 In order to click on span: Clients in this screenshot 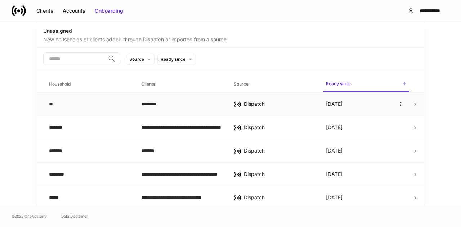, I will do `click(182, 84)`.